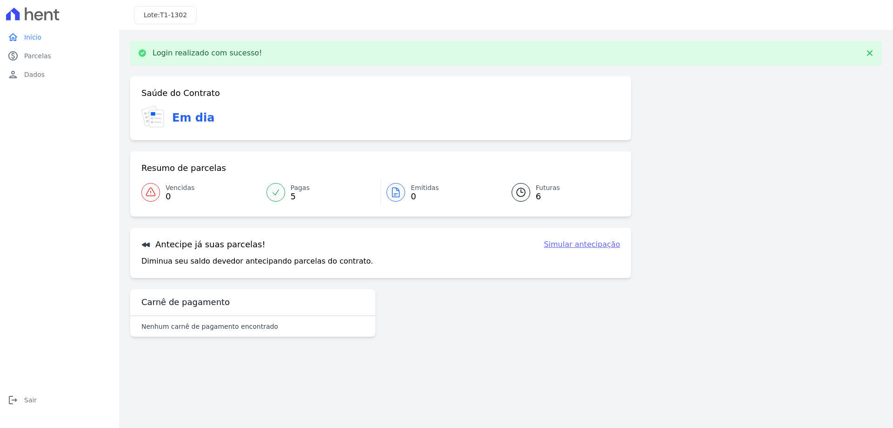  I want to click on p: Nenhum carnê de pagamento encontrado, so click(210, 326).